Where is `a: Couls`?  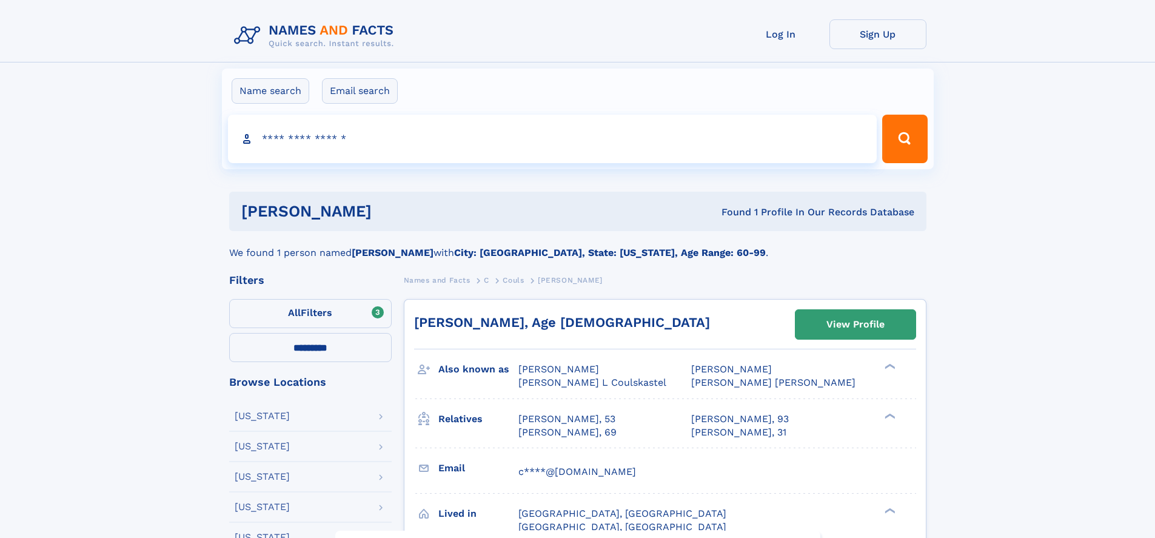
a: Couls is located at coordinates (513, 280).